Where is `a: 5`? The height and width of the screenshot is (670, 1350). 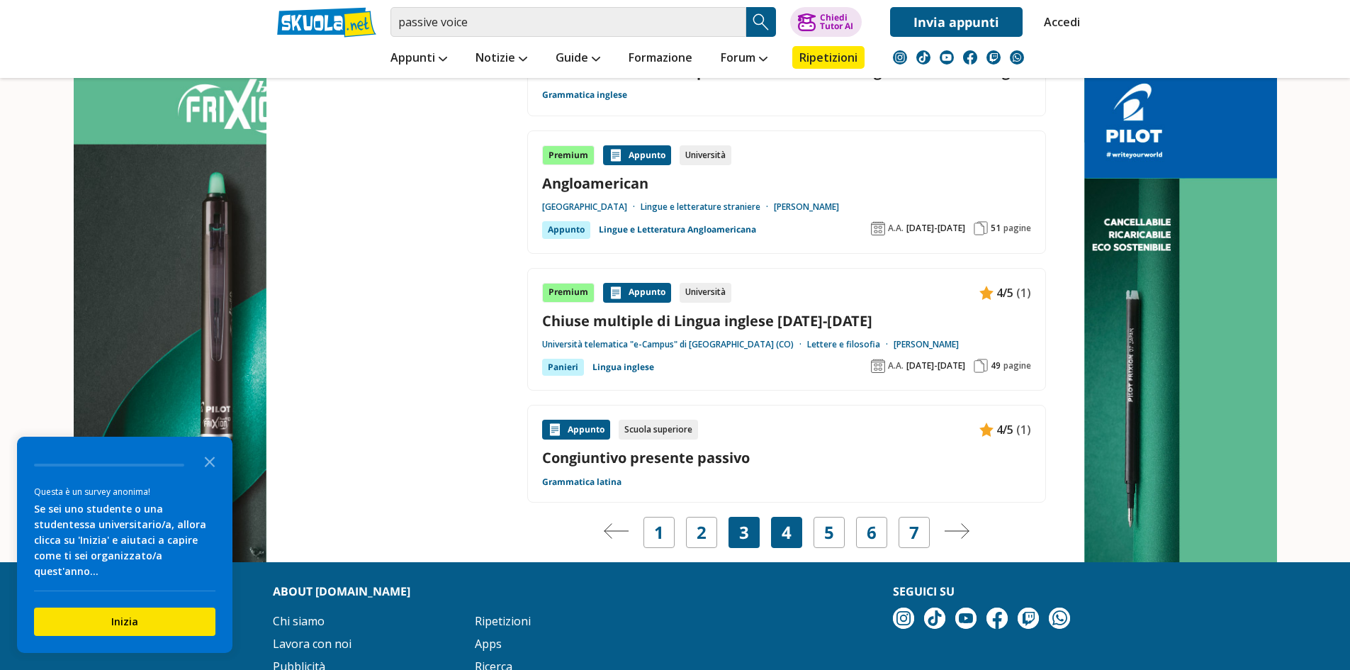
a: 5 is located at coordinates (829, 532).